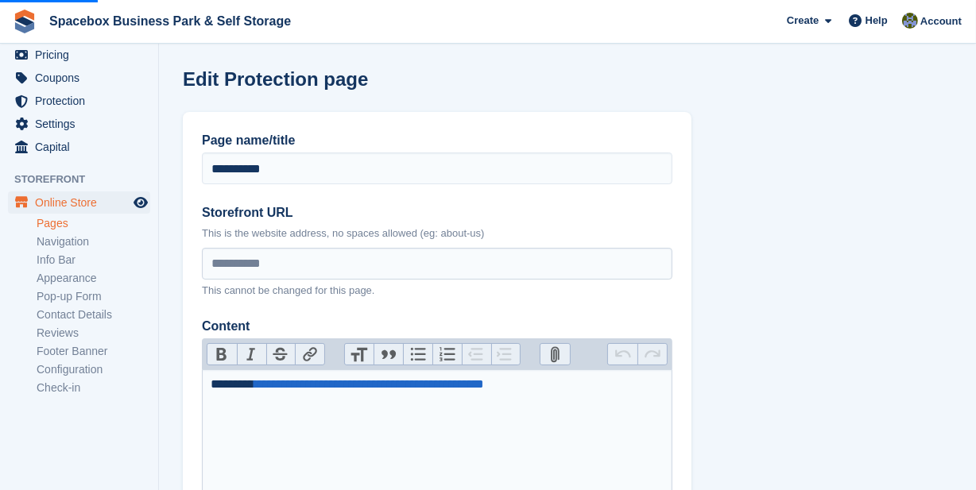 This screenshot has height=490, width=976. What do you see at coordinates (93, 260) in the screenshot?
I see `a: Info Bar` at bounding box center [93, 260].